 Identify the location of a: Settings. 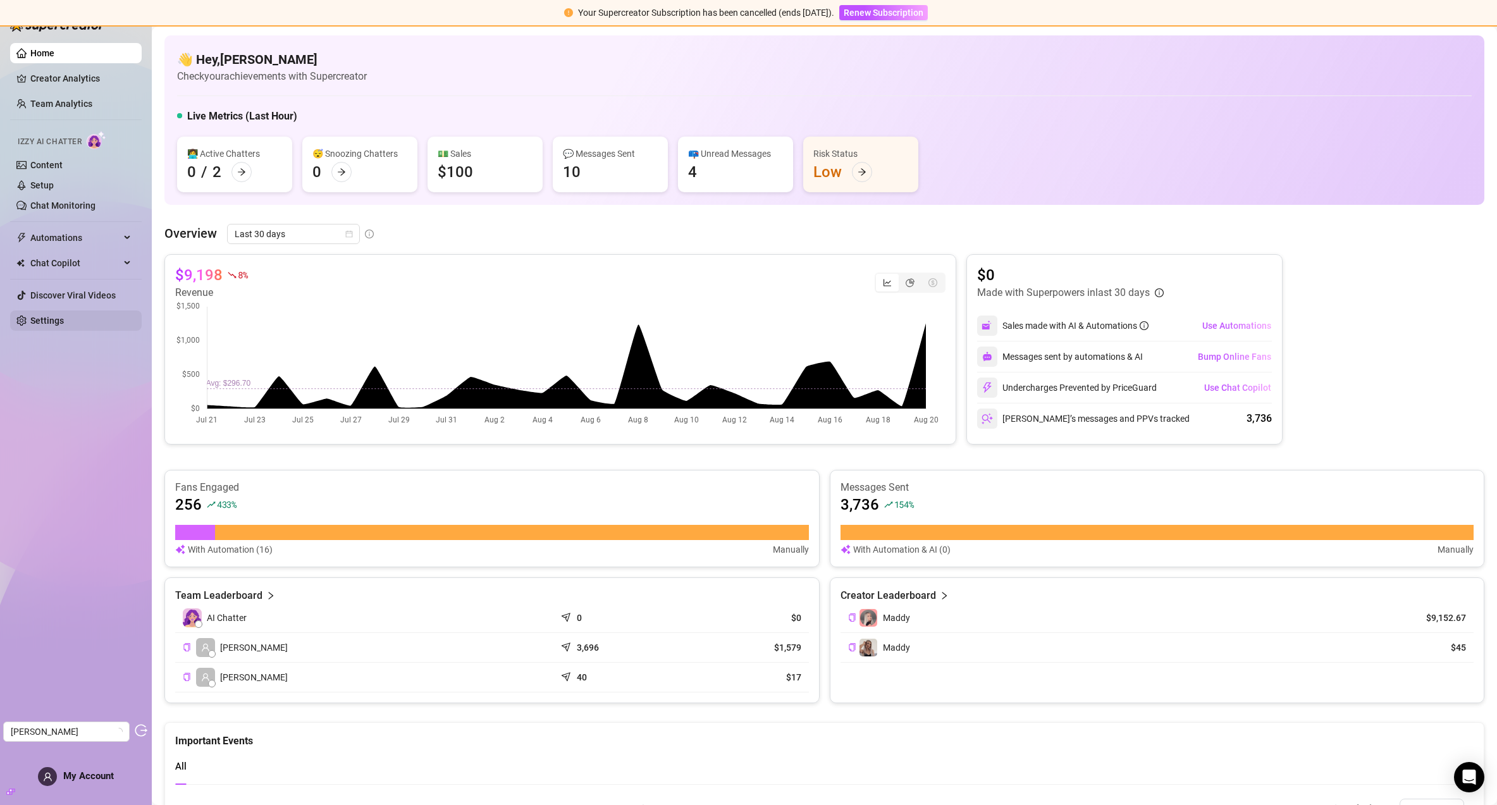
(47, 321).